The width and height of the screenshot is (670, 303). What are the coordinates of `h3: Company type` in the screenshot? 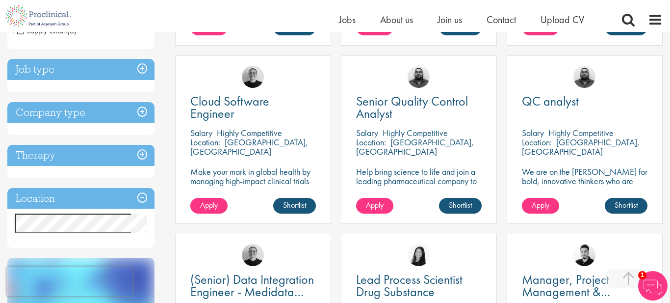 It's located at (81, 112).